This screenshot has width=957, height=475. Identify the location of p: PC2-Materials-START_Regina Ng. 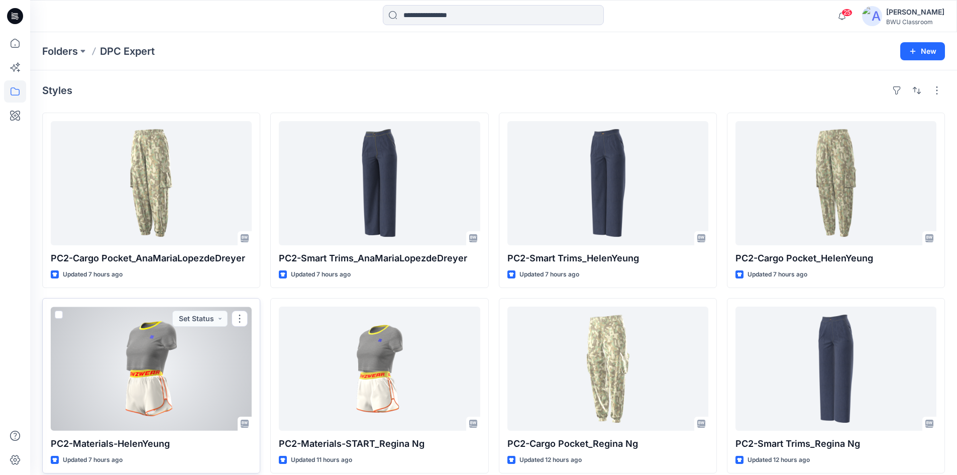
(379, 444).